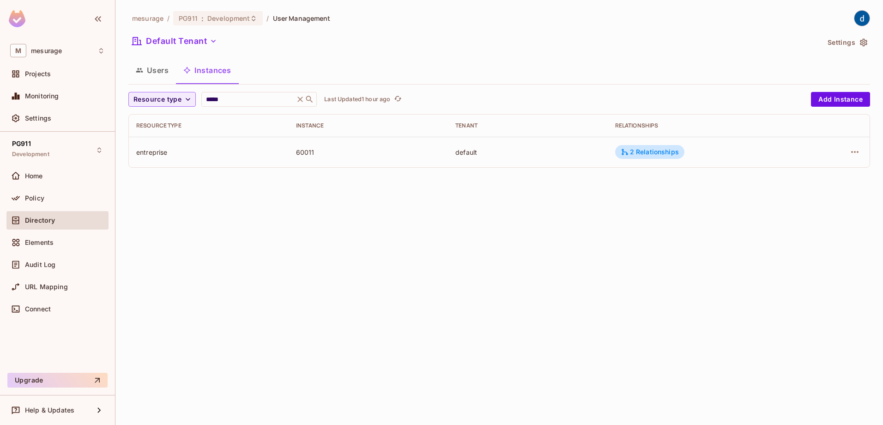 The height and width of the screenshot is (425, 883). Describe the element at coordinates (35, 198) in the screenshot. I see `span: Policy` at that location.